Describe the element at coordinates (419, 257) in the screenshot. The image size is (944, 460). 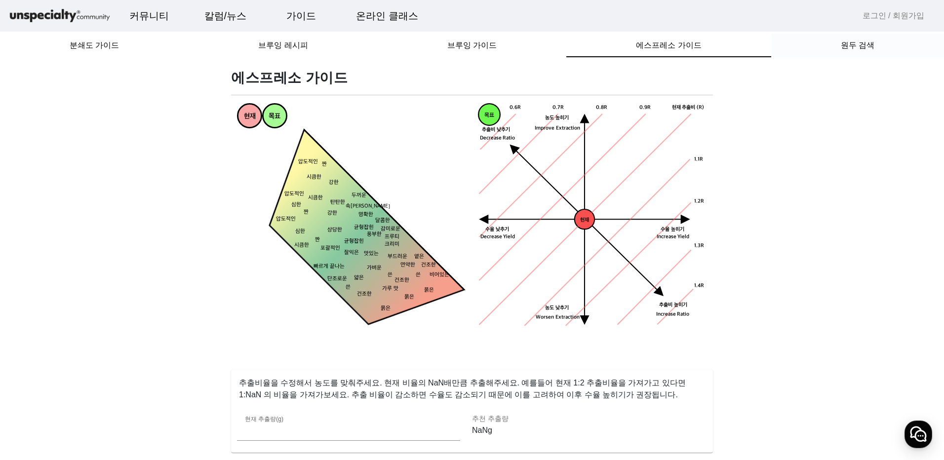
I see `tspan: 옅은` at that location.